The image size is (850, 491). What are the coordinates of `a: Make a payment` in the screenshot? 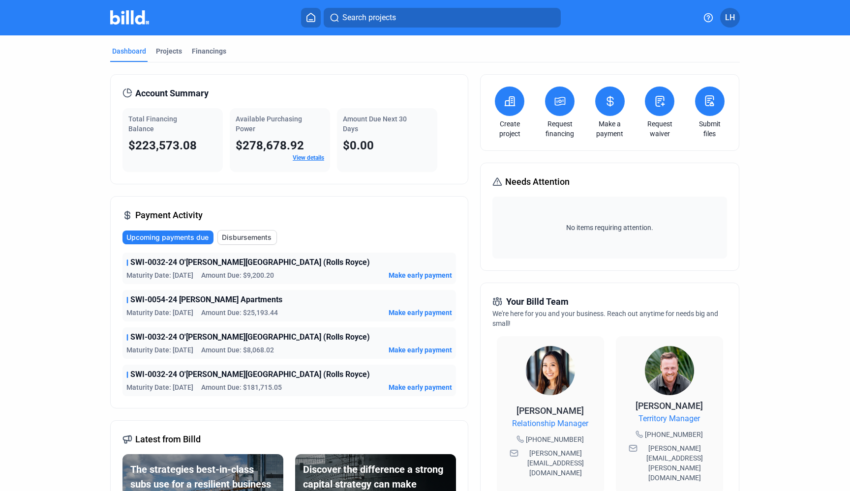 It's located at (610, 129).